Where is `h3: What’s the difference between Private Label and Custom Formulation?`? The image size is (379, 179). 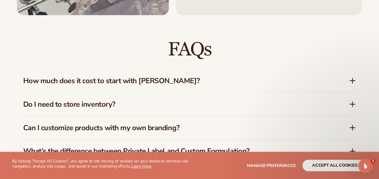 h3: What’s the difference between Private Label and Custom Formulation? is located at coordinates (177, 151).